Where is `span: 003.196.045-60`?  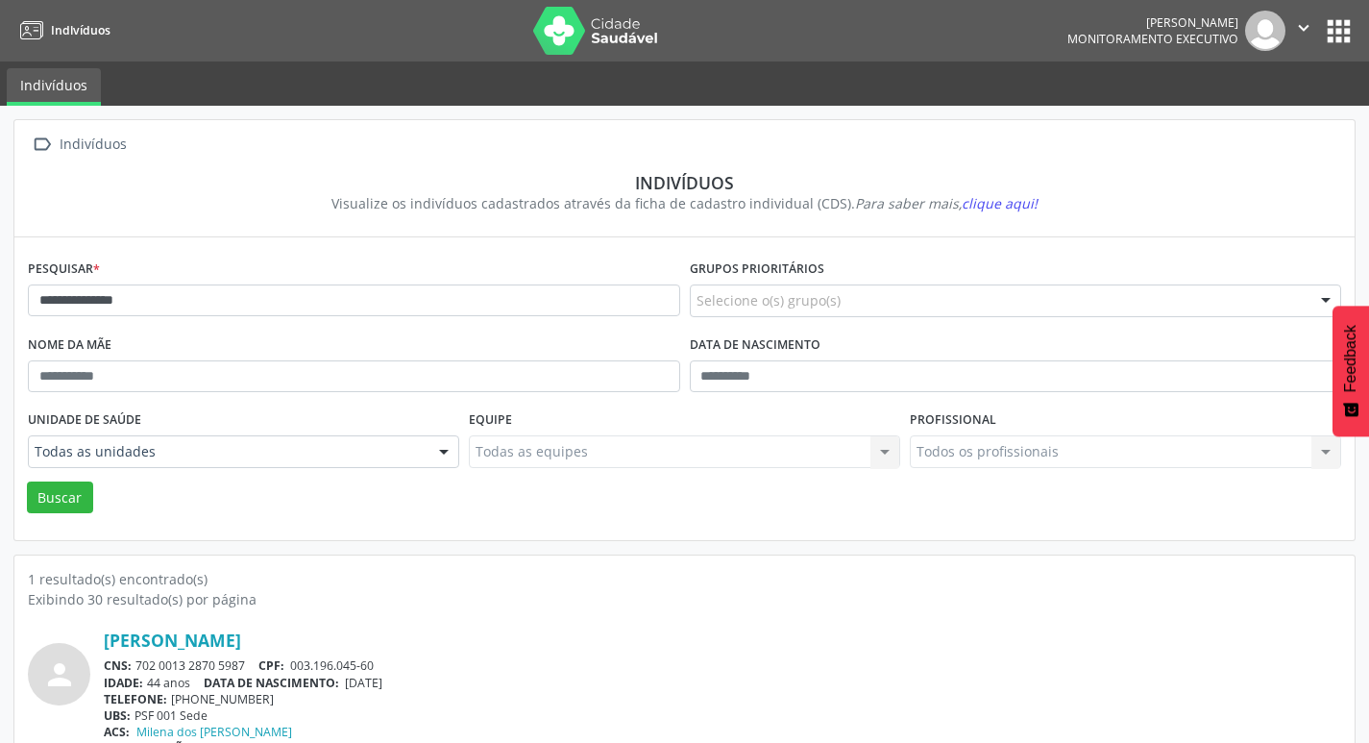
span: 003.196.045-60 is located at coordinates (332, 665).